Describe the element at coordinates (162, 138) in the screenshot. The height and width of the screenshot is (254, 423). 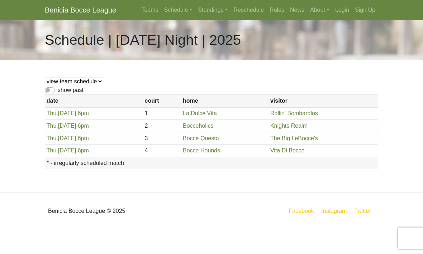
I see `td: 3` at that location.